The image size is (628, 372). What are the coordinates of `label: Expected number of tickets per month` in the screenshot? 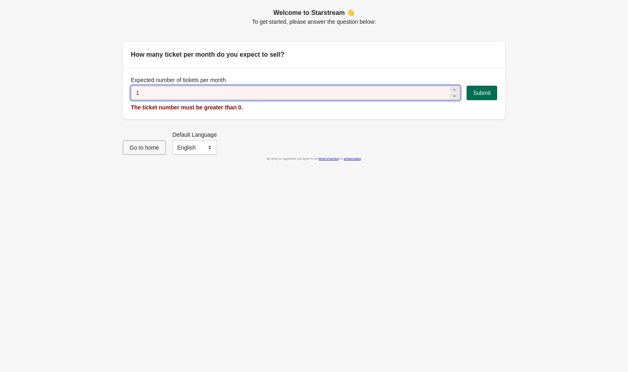 It's located at (178, 80).